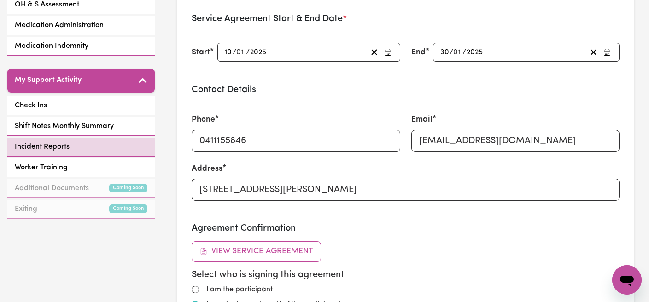 Image resolution: width=649 pixels, height=302 pixels. I want to click on a: Additional DocumentsComing Soon, so click(81, 188).